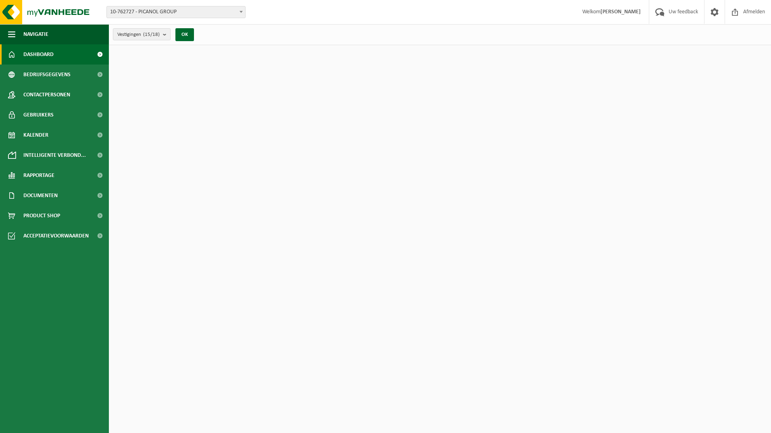 The width and height of the screenshot is (771, 433). What do you see at coordinates (142, 34) in the screenshot?
I see `button: Vestigingen(15/18)` at bounding box center [142, 34].